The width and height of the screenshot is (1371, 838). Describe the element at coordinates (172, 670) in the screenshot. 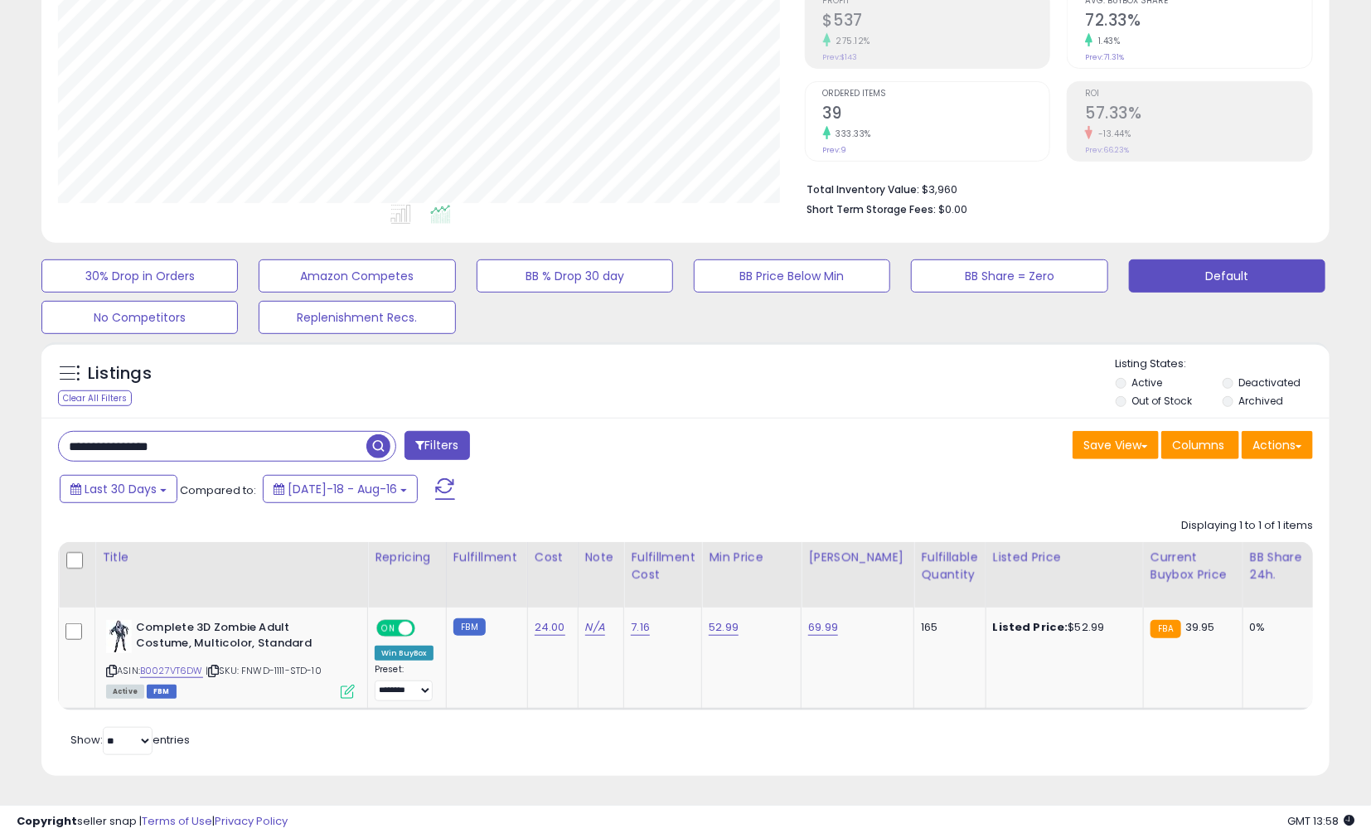

I see `a: B0027VT6DW` at that location.